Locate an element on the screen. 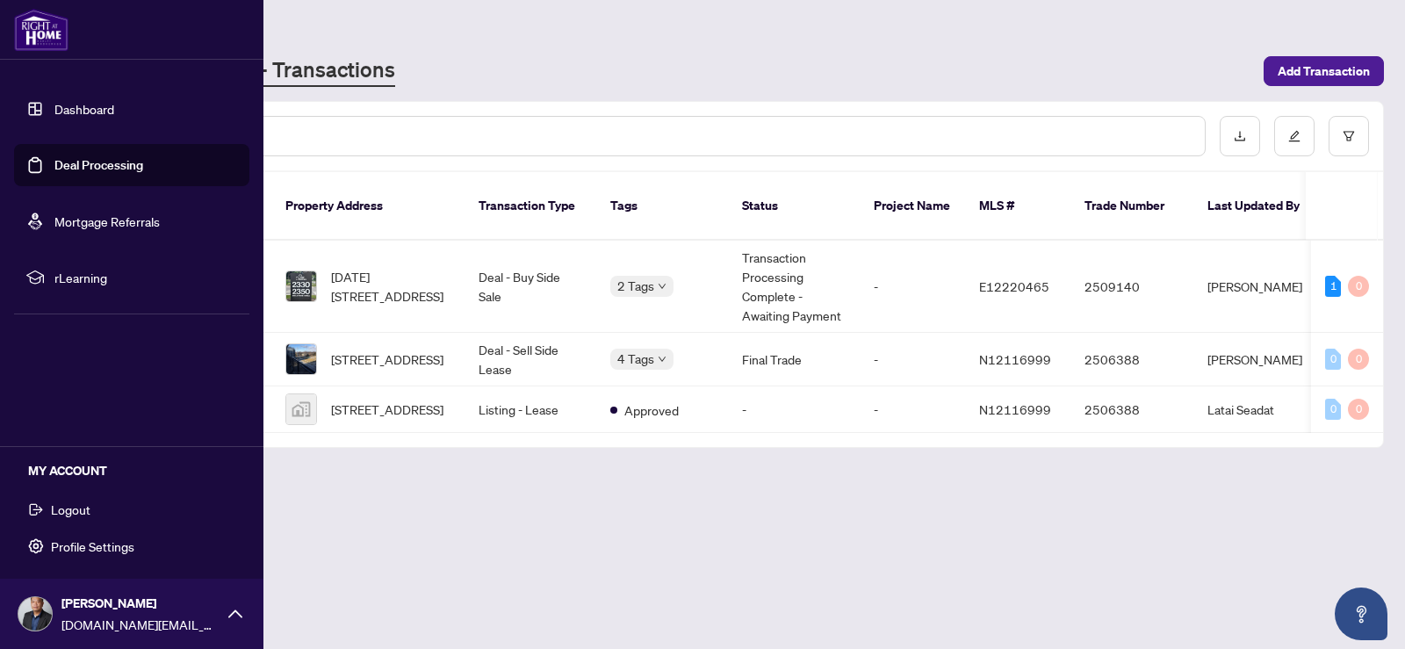 The width and height of the screenshot is (1405, 649). button: Logout is located at coordinates (132, 509).